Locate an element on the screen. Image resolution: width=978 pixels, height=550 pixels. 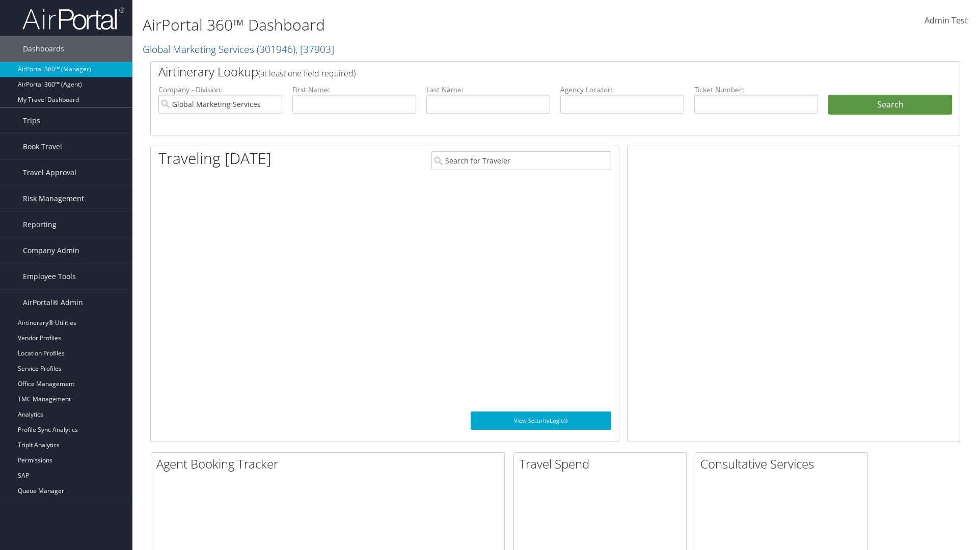
span: Trips is located at coordinates (32, 121).